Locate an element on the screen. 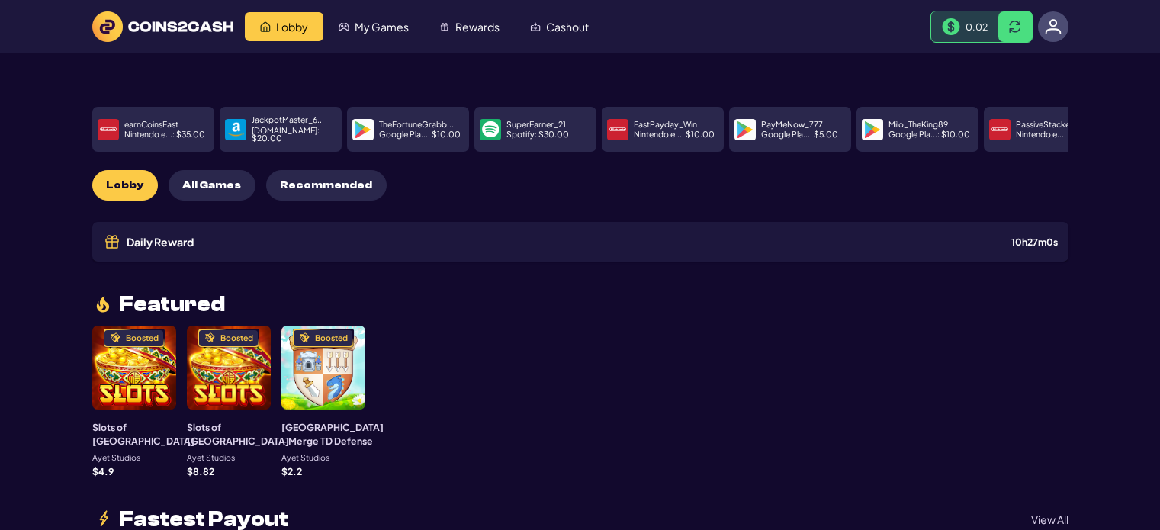 This screenshot has width=1160, height=530. img: Cashout is located at coordinates (535, 27).